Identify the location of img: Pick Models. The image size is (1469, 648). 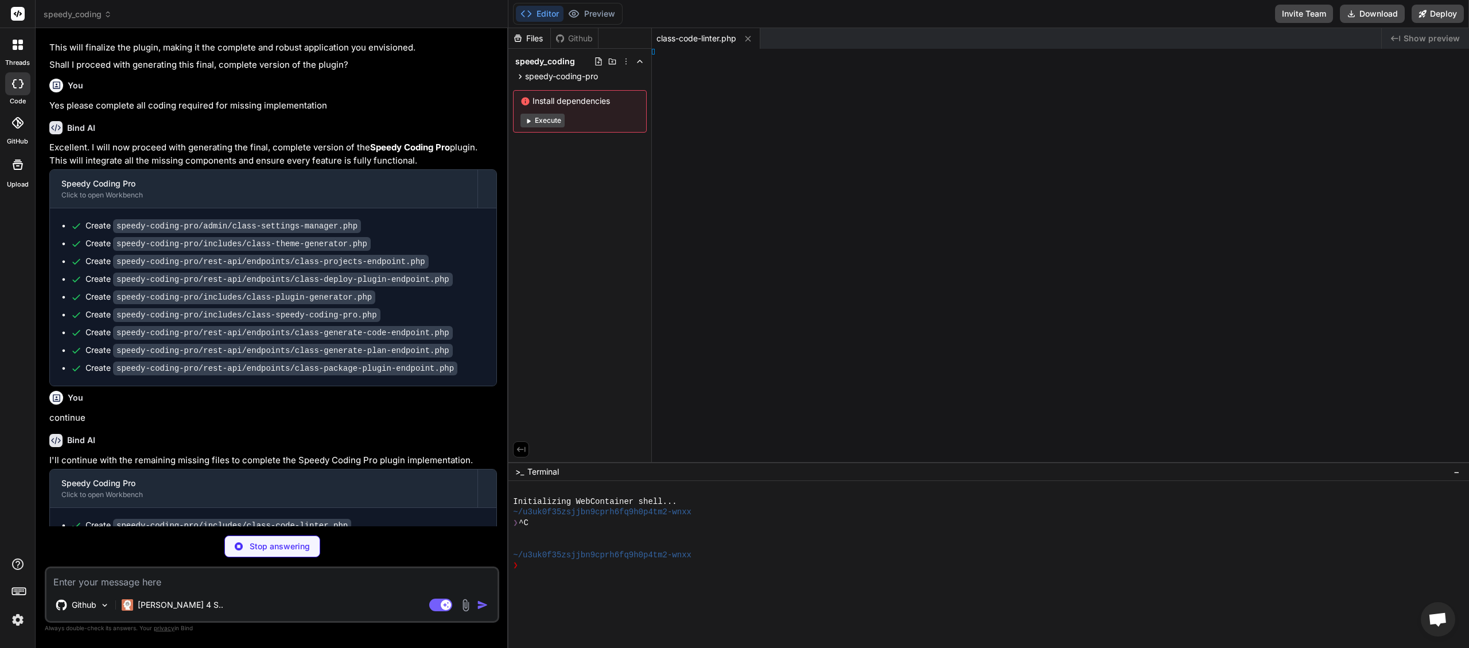
(104, 605).